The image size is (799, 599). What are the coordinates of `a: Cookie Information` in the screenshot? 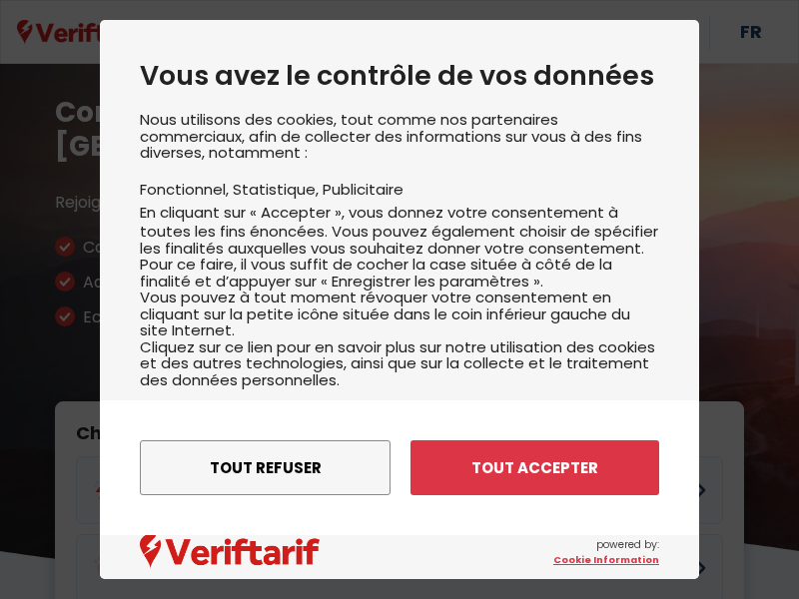 It's located at (606, 560).